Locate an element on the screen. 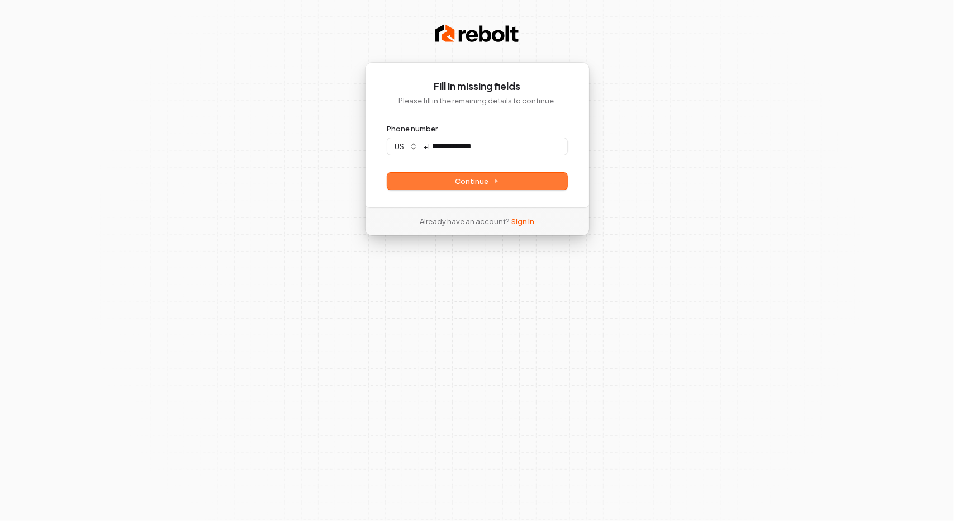 Image resolution: width=954 pixels, height=521 pixels. label: Phone number is located at coordinates (412, 129).